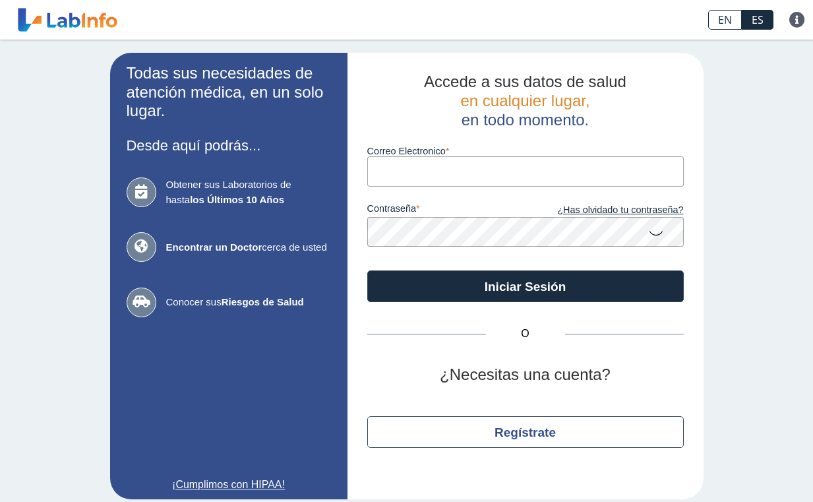 This screenshot has width=813, height=502. What do you see at coordinates (249, 302) in the screenshot?
I see `span: Conocer sus` at bounding box center [249, 302].